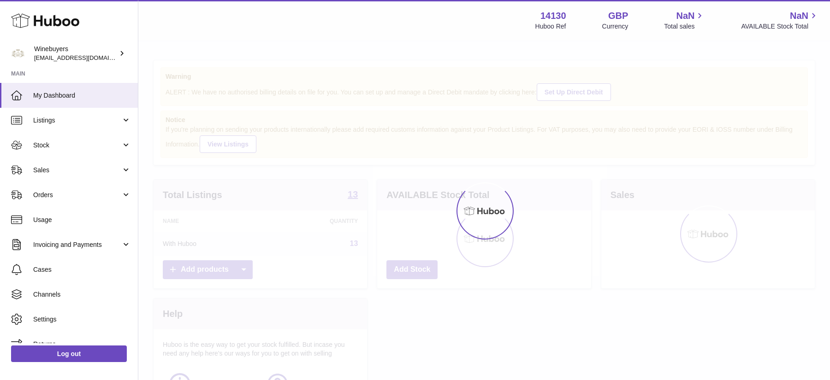 This screenshot has width=830, height=380. I want to click on span: Invoicing and Payments, so click(77, 245).